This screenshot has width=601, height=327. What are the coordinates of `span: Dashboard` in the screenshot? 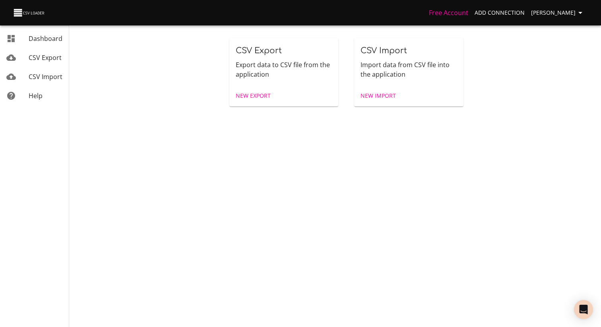 It's located at (45, 39).